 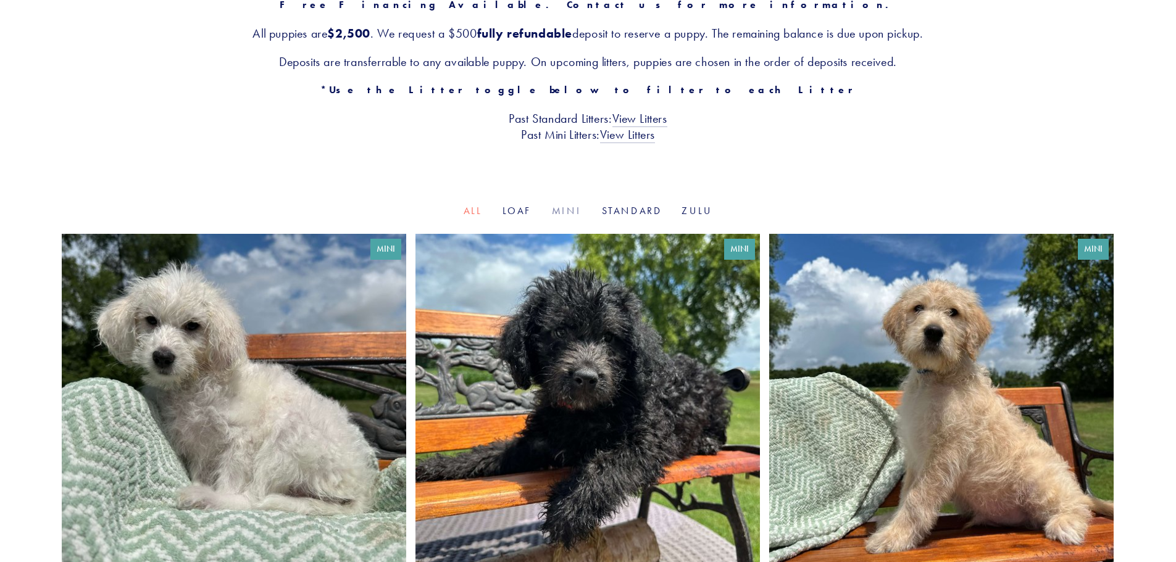 What do you see at coordinates (588, 127) in the screenshot?
I see `h3: Past Standard Litters: Past Mini Litters:` at bounding box center [588, 127].